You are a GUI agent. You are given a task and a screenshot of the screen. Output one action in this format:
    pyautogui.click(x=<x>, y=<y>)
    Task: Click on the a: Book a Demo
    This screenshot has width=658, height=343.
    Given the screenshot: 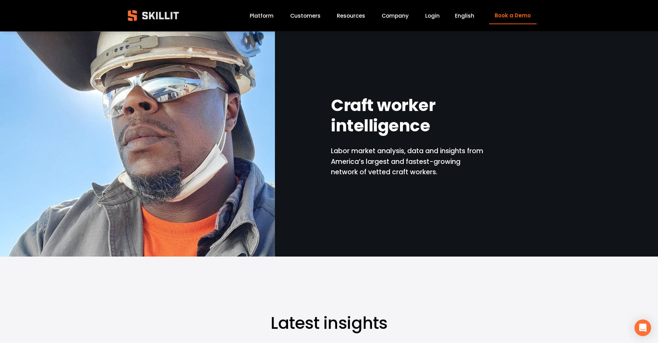 What is the action you would take?
    pyautogui.click(x=513, y=16)
    